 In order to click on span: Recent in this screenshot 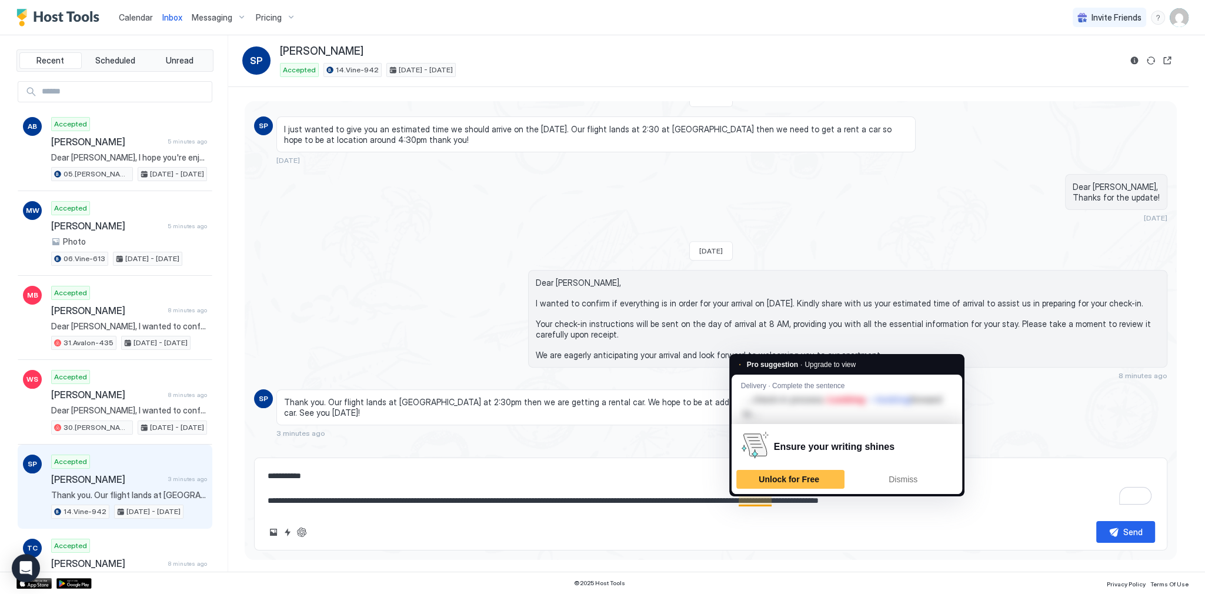, I will do `click(50, 61)`.